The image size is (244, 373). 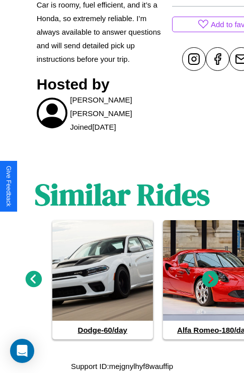 I want to click on a: Dodge-60/day, so click(x=103, y=280).